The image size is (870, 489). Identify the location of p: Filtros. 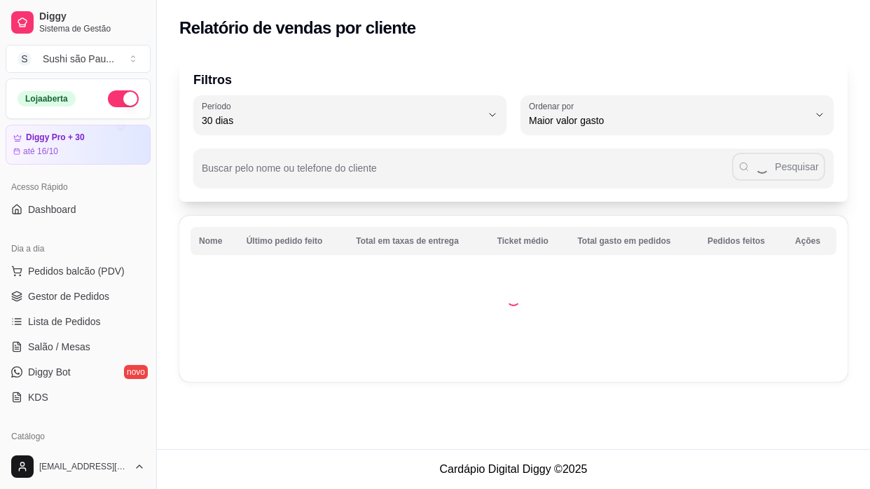
(514, 80).